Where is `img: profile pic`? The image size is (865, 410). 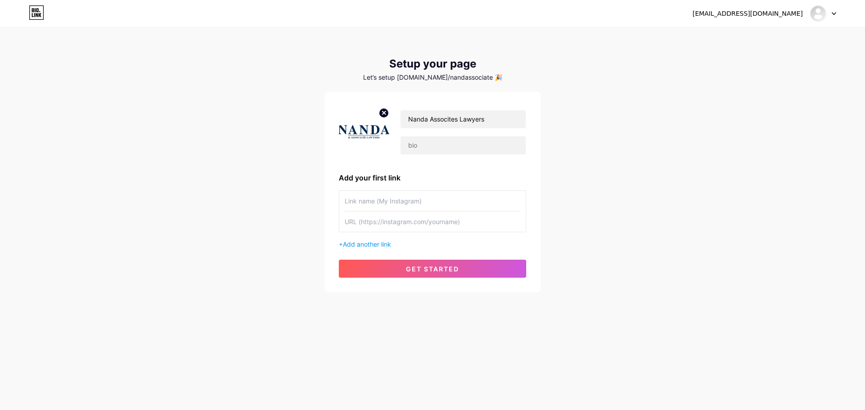 img: profile pic is located at coordinates (364, 132).